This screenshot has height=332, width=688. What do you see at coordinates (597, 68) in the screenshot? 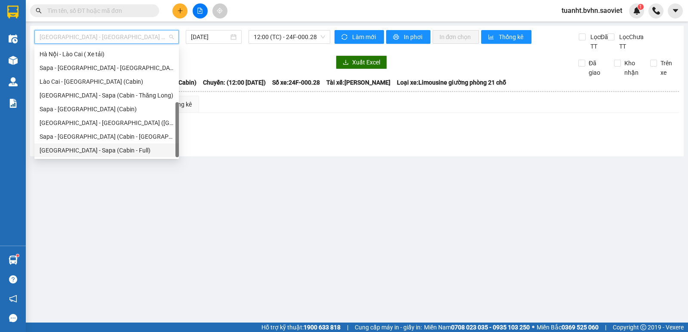
I see `span: Đã giao` at bounding box center [597, 68].